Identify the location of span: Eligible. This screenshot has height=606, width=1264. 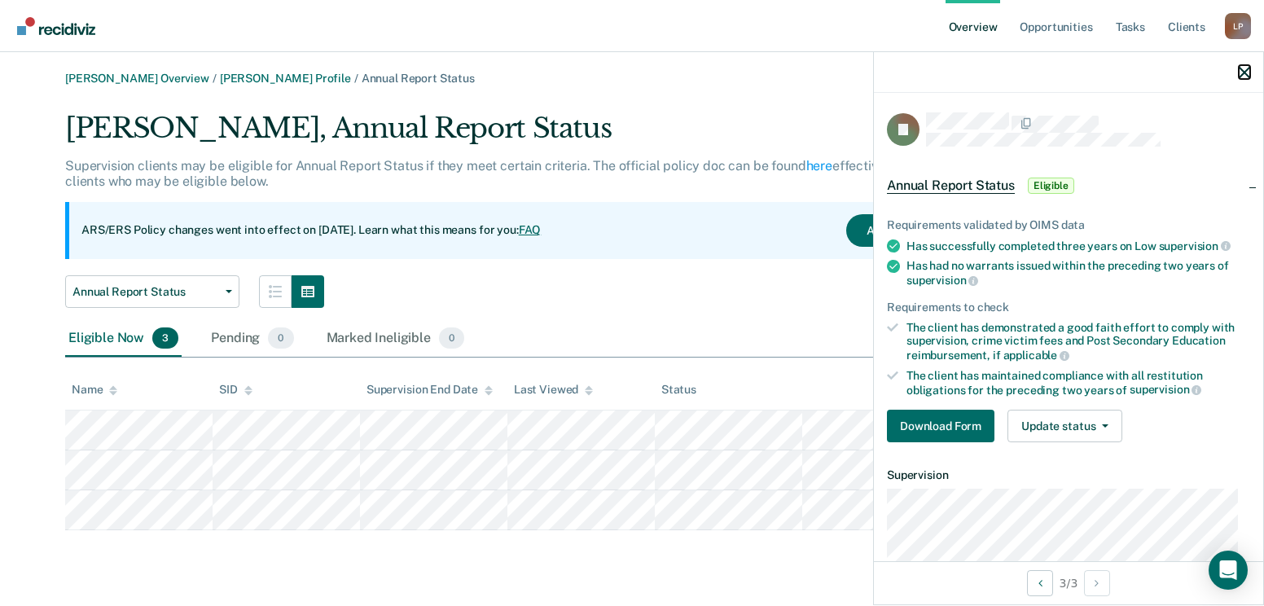
(1050, 186).